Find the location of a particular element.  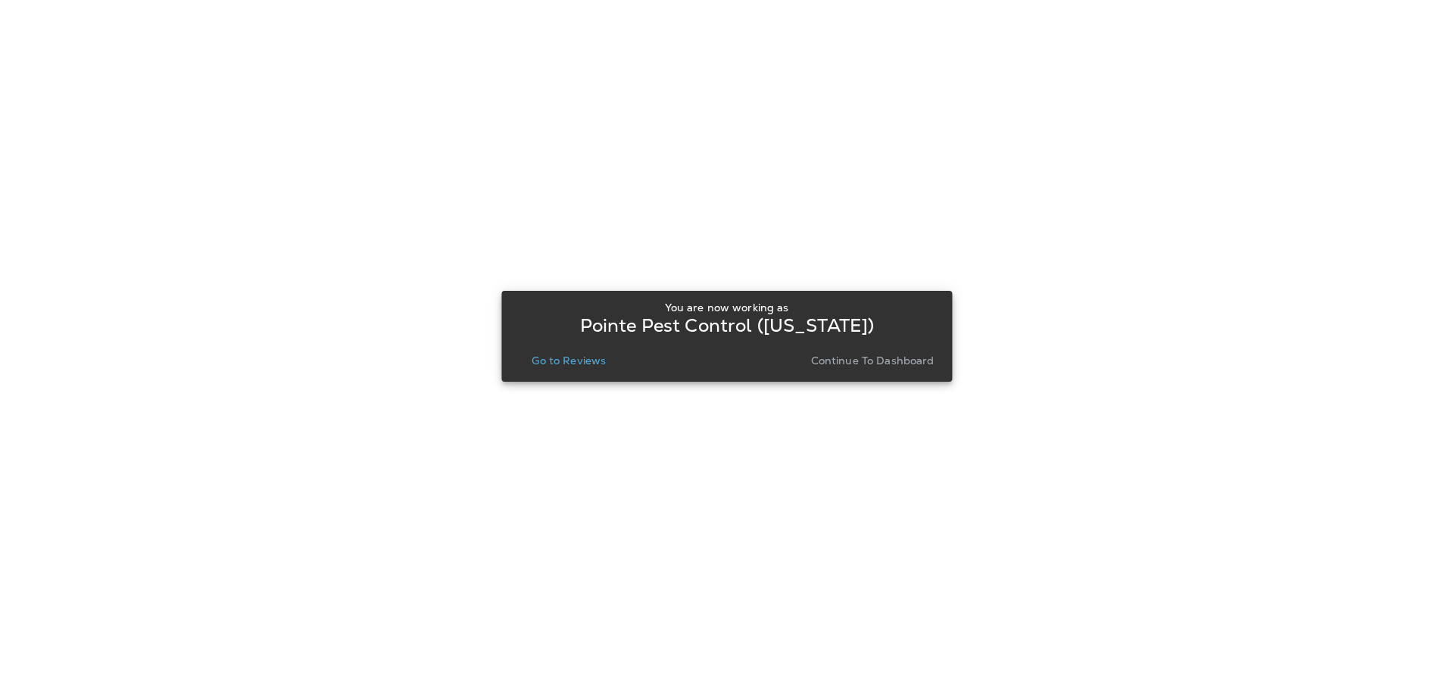

p: Go to Reviews is located at coordinates (569, 361).